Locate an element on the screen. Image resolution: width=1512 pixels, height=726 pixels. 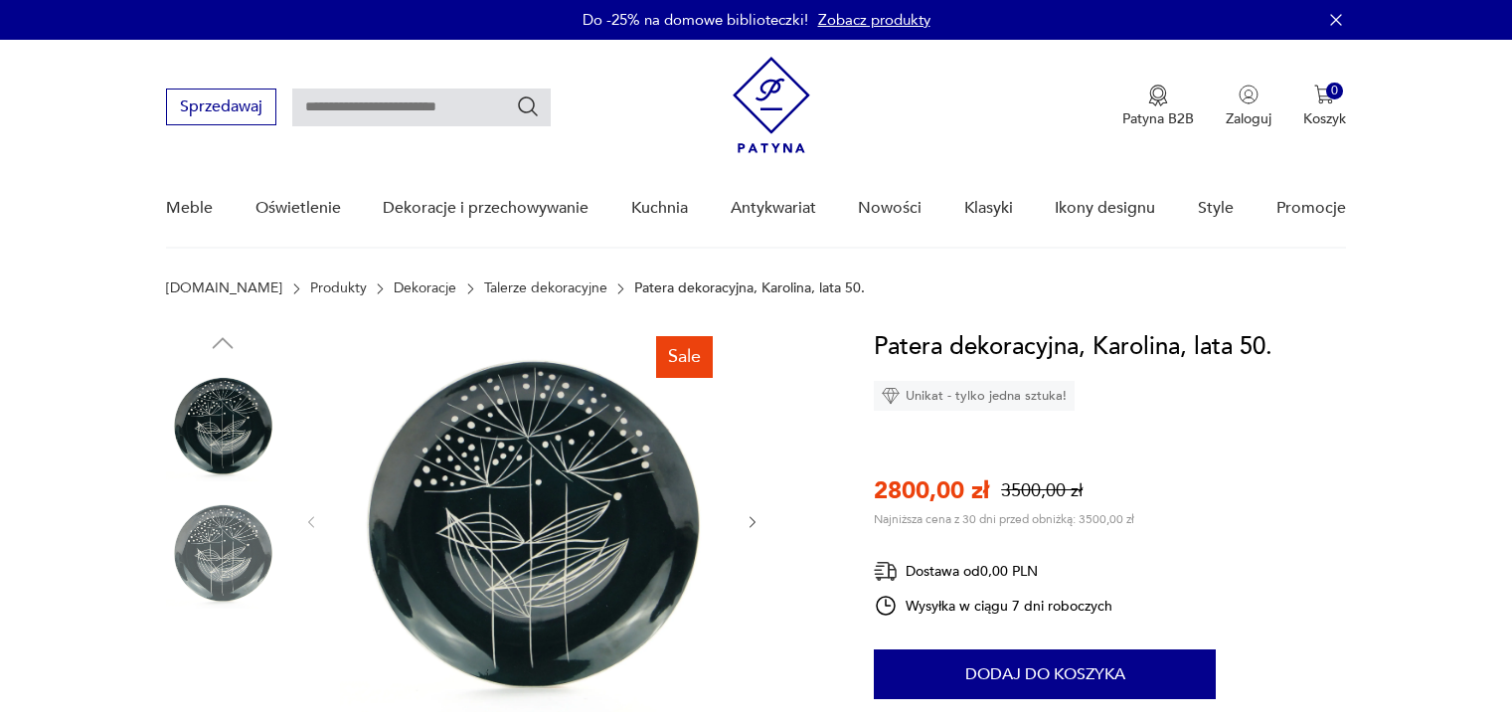
a: Talerze dekoracyjne is located at coordinates (546, 288).